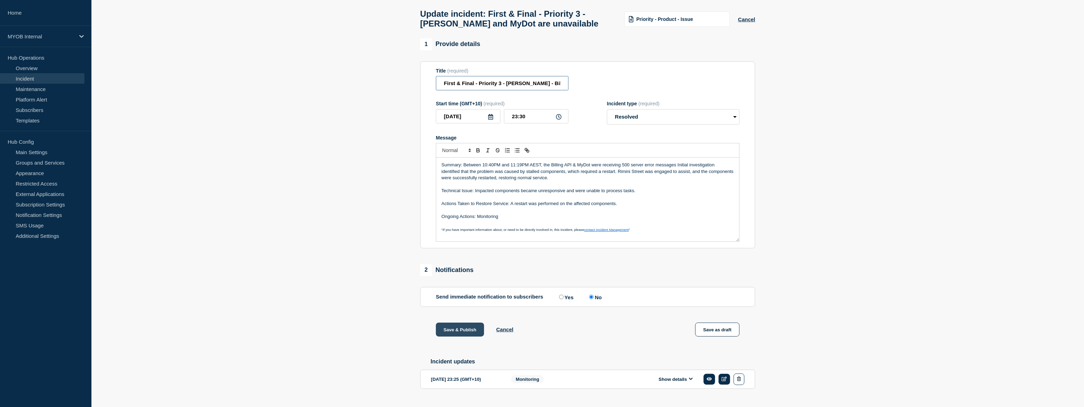 The width and height of the screenshot is (1084, 407). Describe the element at coordinates (527, 379) in the screenshot. I see `span: Monitoring` at that location.